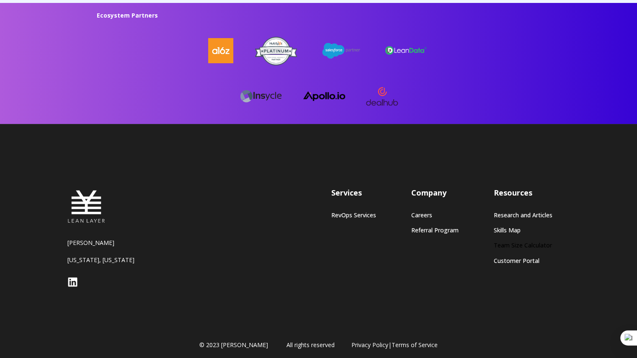 This screenshot has width=637, height=358. I want to click on a: Skills Map, so click(523, 230).